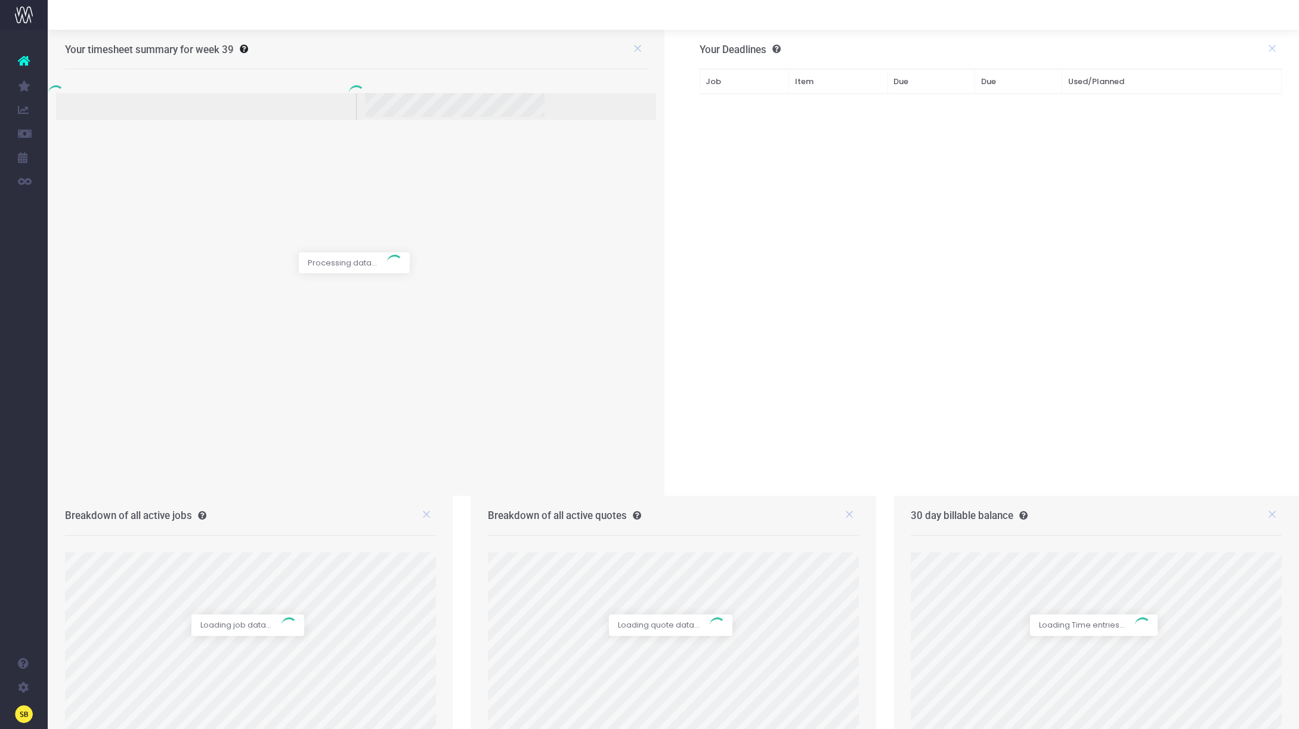 Image resolution: width=1299 pixels, height=729 pixels. Describe the element at coordinates (839, 82) in the screenshot. I see `th: Item` at that location.